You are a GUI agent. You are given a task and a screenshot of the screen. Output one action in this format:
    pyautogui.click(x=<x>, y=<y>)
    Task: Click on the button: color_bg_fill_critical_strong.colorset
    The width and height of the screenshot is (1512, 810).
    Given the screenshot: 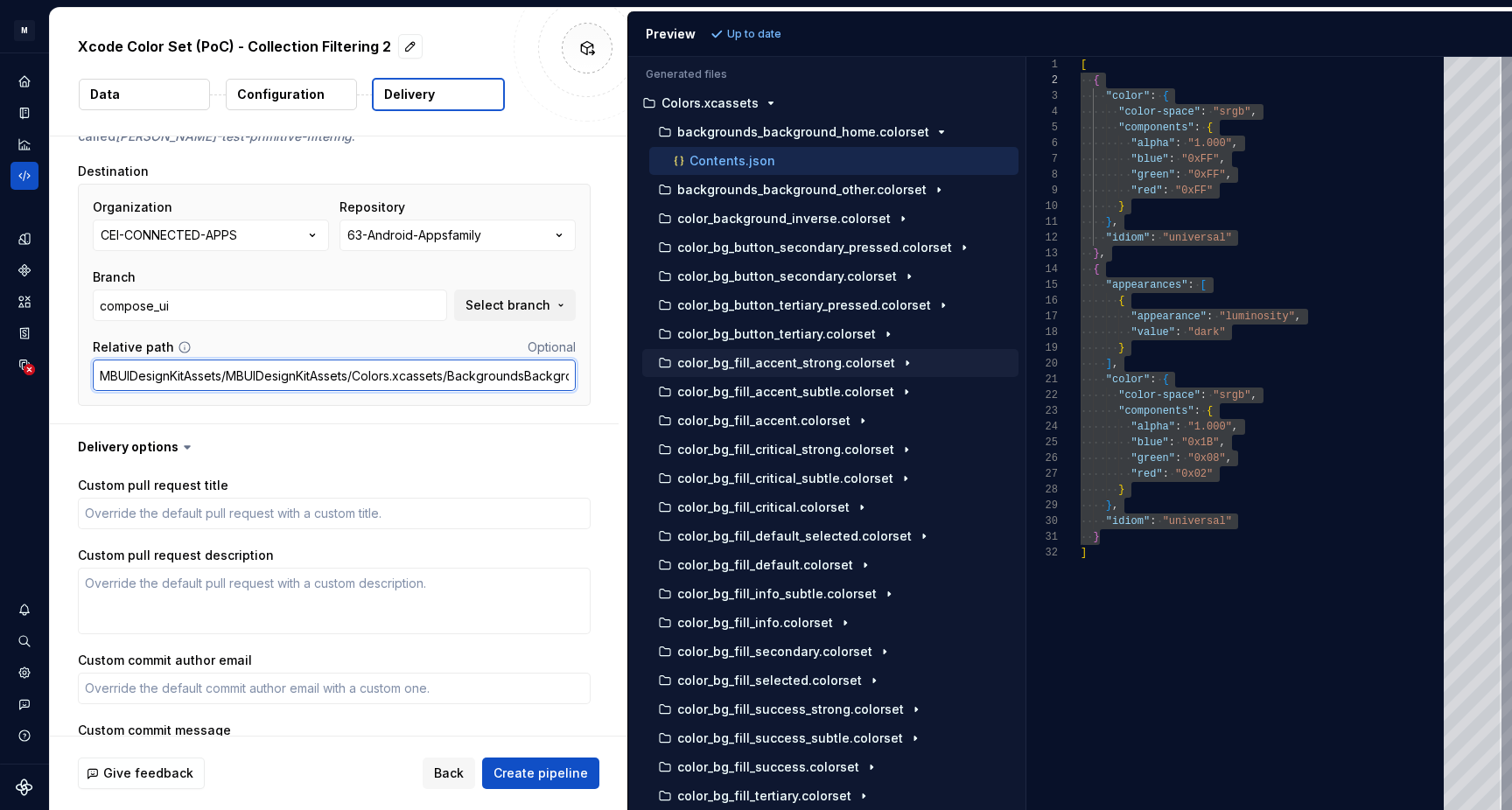 What is the action you would take?
    pyautogui.click(x=830, y=450)
    